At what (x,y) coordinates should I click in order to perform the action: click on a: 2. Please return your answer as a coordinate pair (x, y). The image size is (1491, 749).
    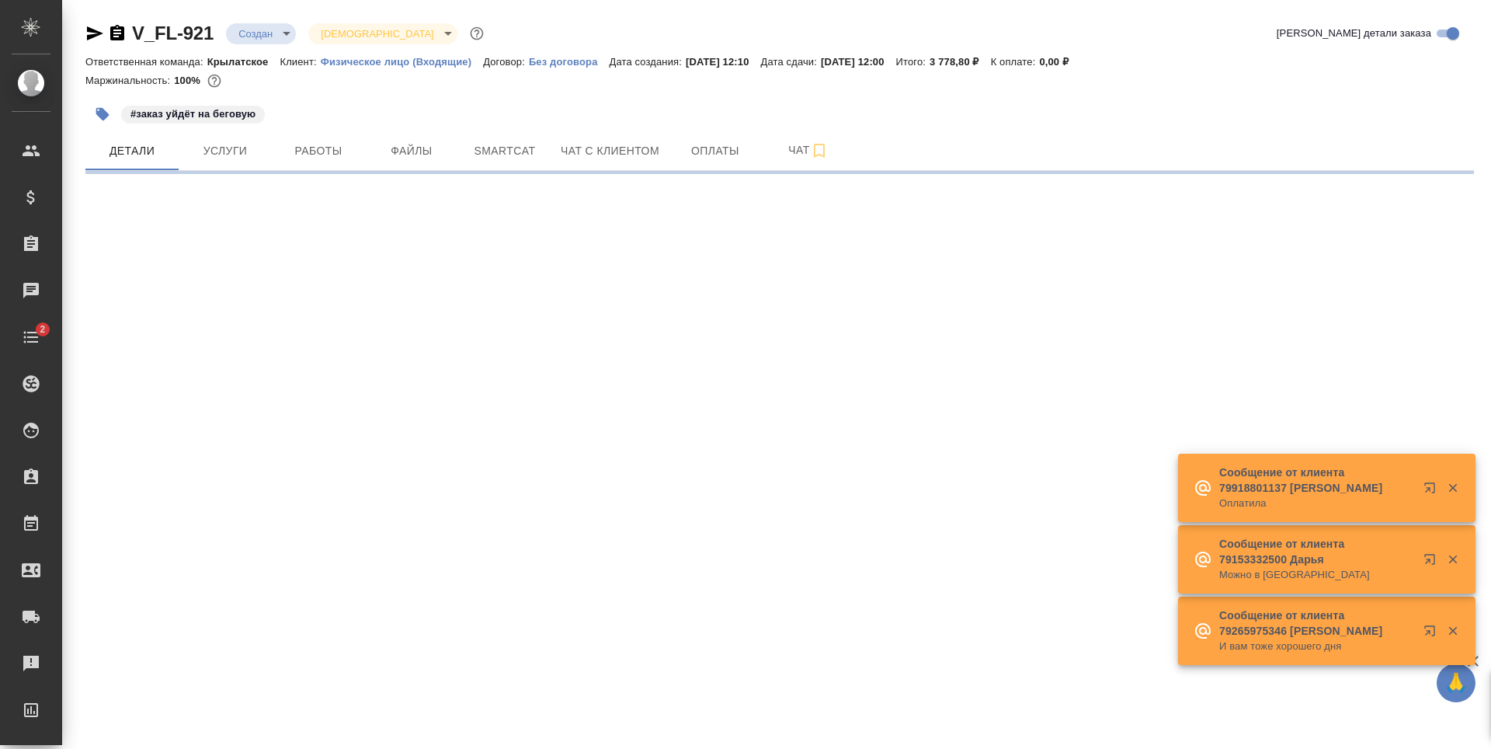
    Looking at the image, I should click on (31, 337).